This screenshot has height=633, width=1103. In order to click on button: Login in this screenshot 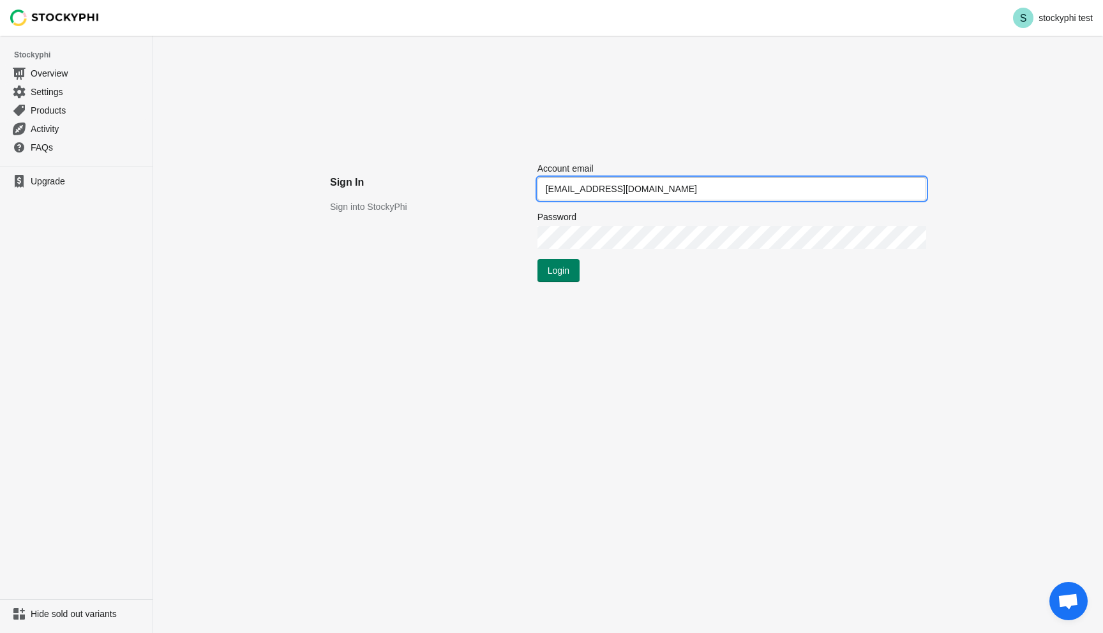, I will do `click(558, 271)`.